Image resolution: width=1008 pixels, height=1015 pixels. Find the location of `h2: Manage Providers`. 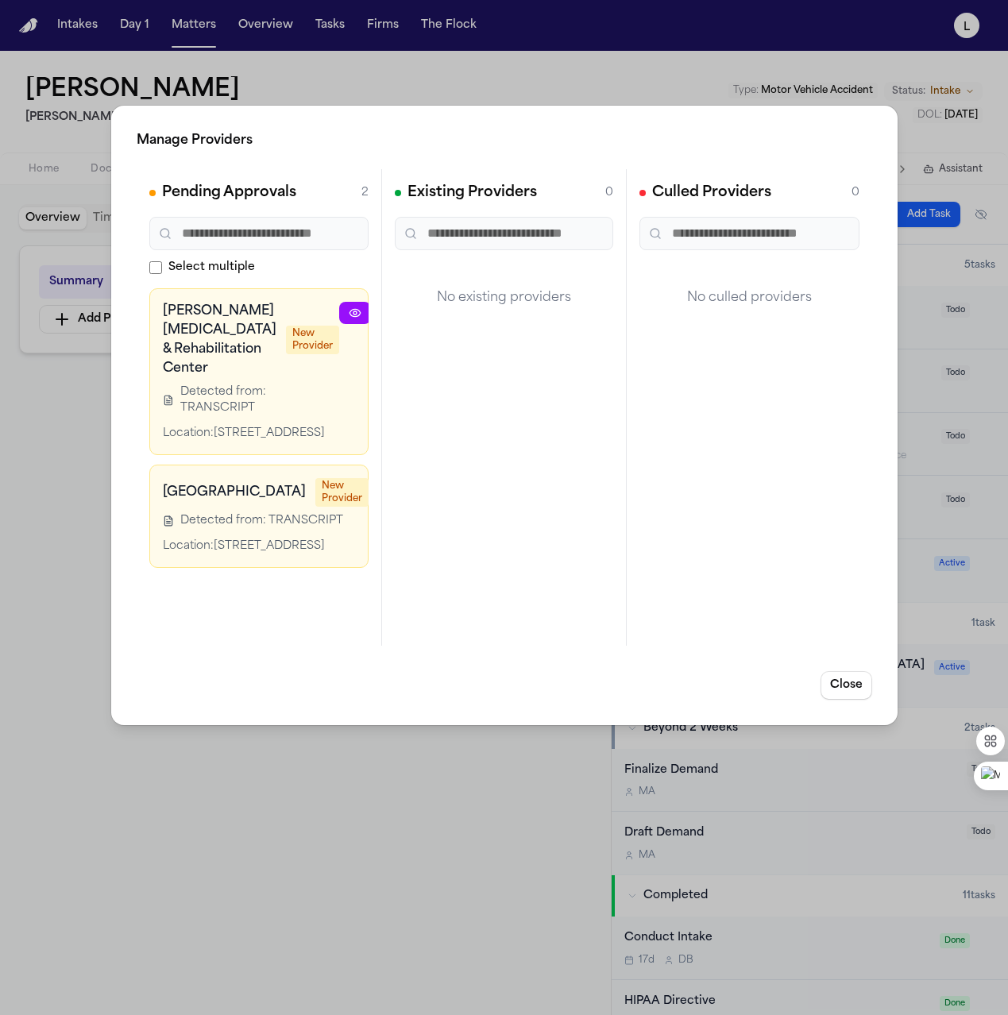

h2: Manage Providers is located at coordinates (504, 141).